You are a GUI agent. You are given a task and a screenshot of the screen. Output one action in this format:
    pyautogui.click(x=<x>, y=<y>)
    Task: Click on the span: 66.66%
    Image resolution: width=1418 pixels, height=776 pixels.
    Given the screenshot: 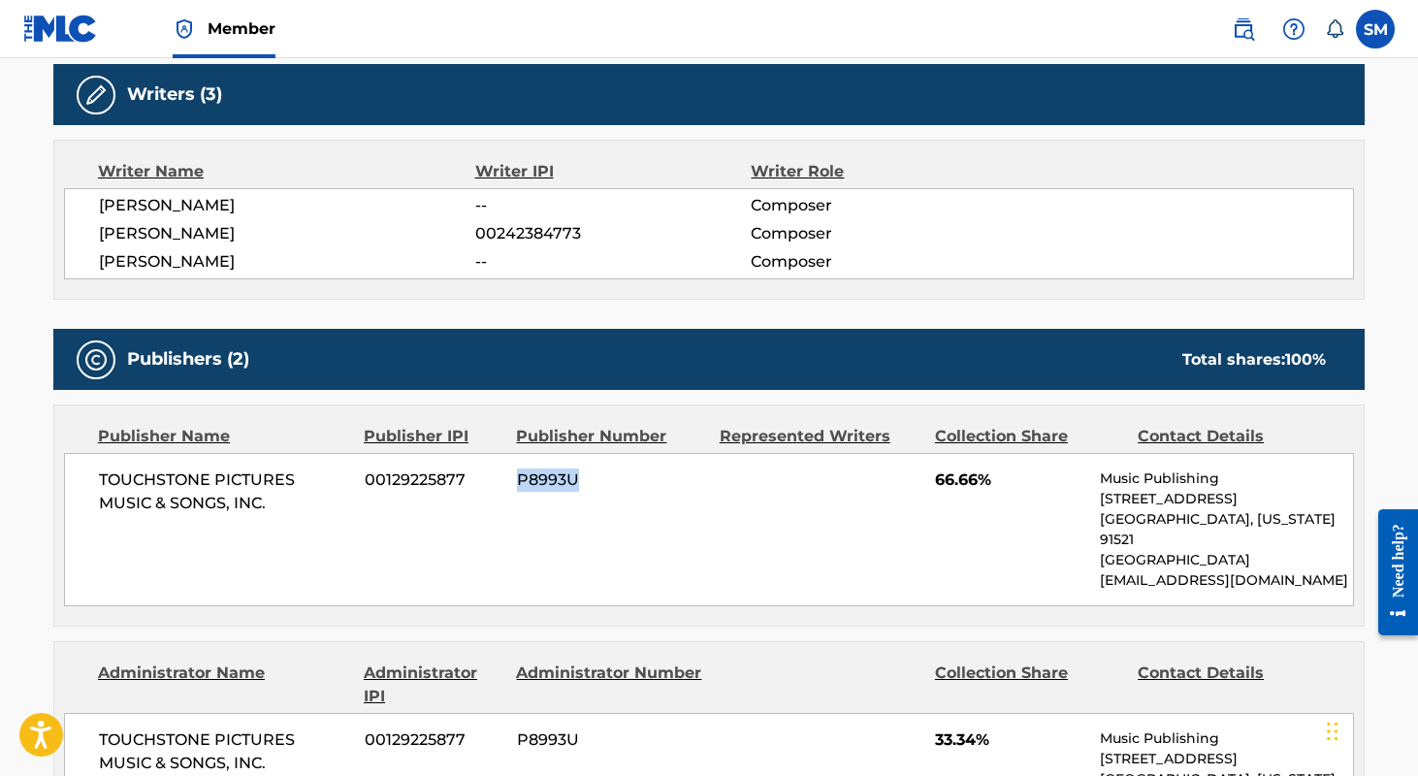 What is the action you would take?
    pyautogui.click(x=1010, y=480)
    